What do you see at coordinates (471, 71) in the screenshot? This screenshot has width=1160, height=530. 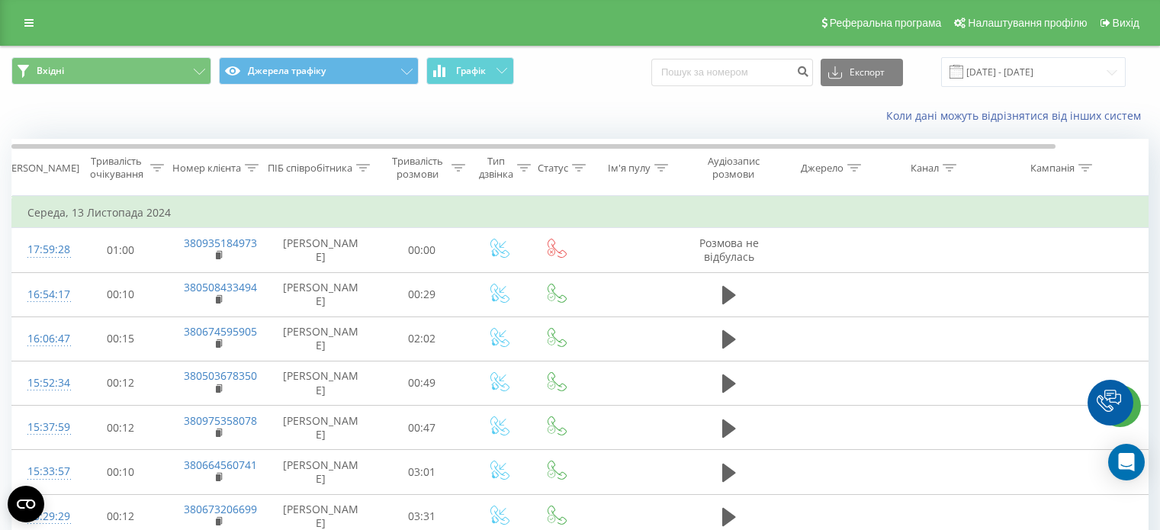 I see `span: Графік` at bounding box center [471, 71].